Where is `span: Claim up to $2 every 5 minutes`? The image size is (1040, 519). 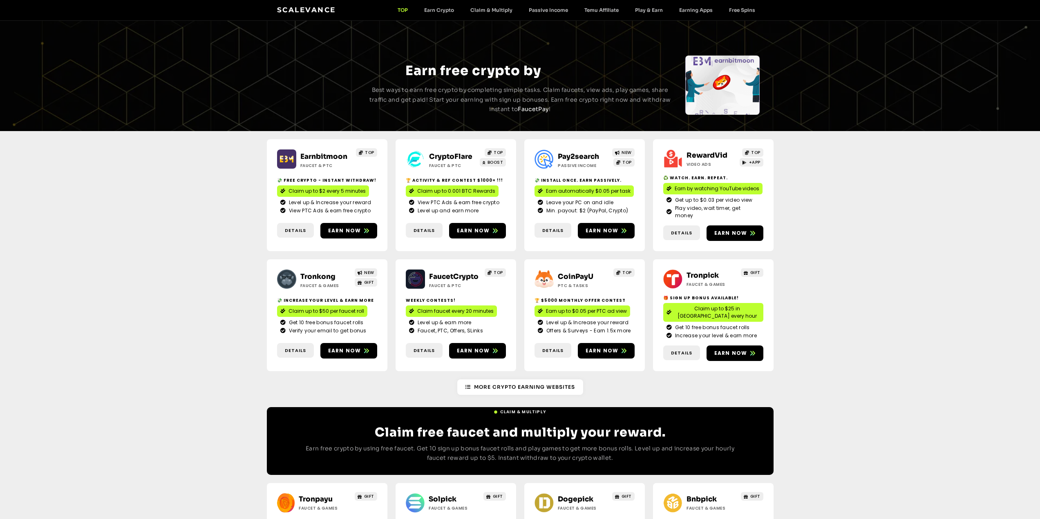 span: Claim up to $2 every 5 minutes is located at coordinates (327, 191).